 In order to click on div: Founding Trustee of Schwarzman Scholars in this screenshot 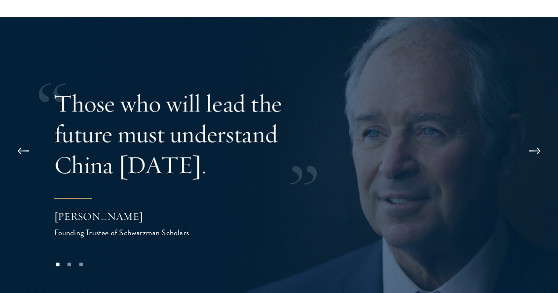, I will do `click(142, 233)`.